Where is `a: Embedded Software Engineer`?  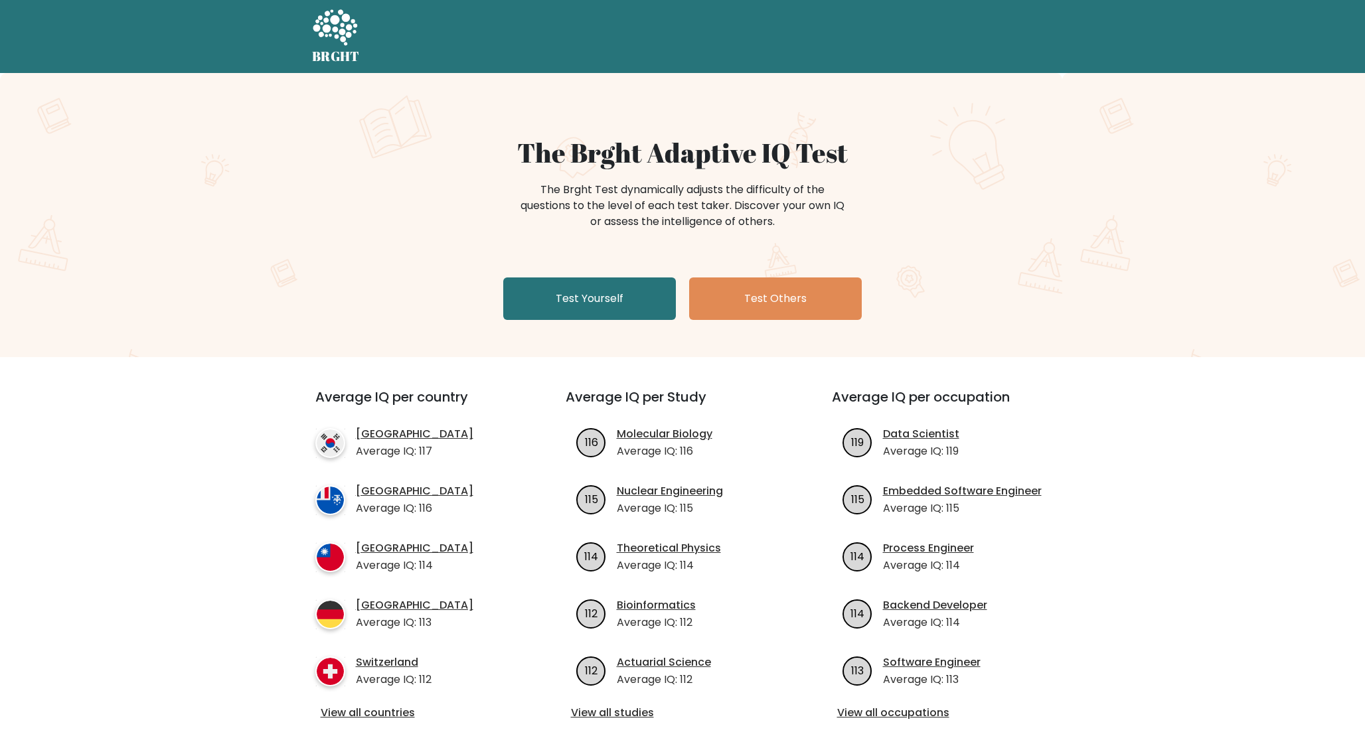 a: Embedded Software Engineer is located at coordinates (962, 491).